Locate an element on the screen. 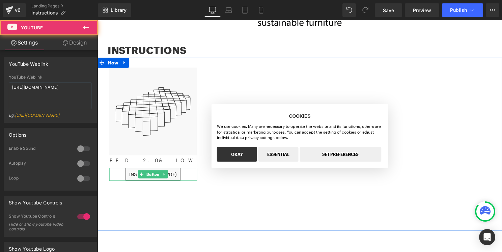  a: Desktop is located at coordinates (212, 10).